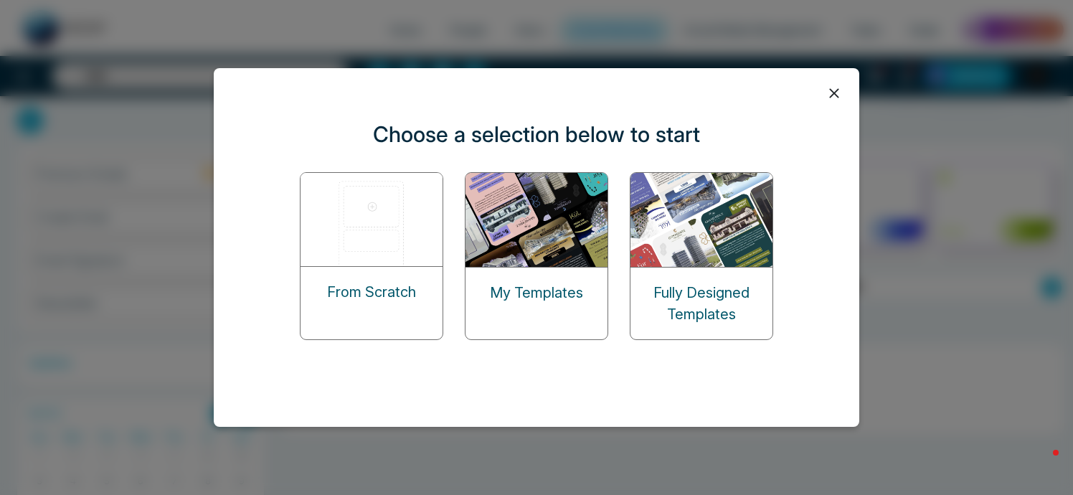  I want to click on img: my-templates.png, so click(537, 220).